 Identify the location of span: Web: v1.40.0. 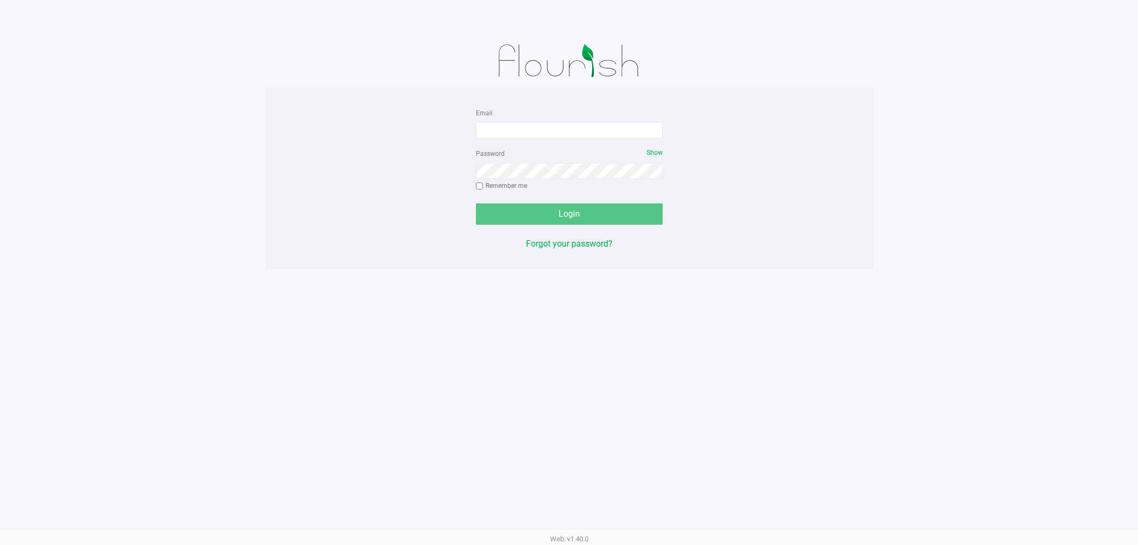
(569, 538).